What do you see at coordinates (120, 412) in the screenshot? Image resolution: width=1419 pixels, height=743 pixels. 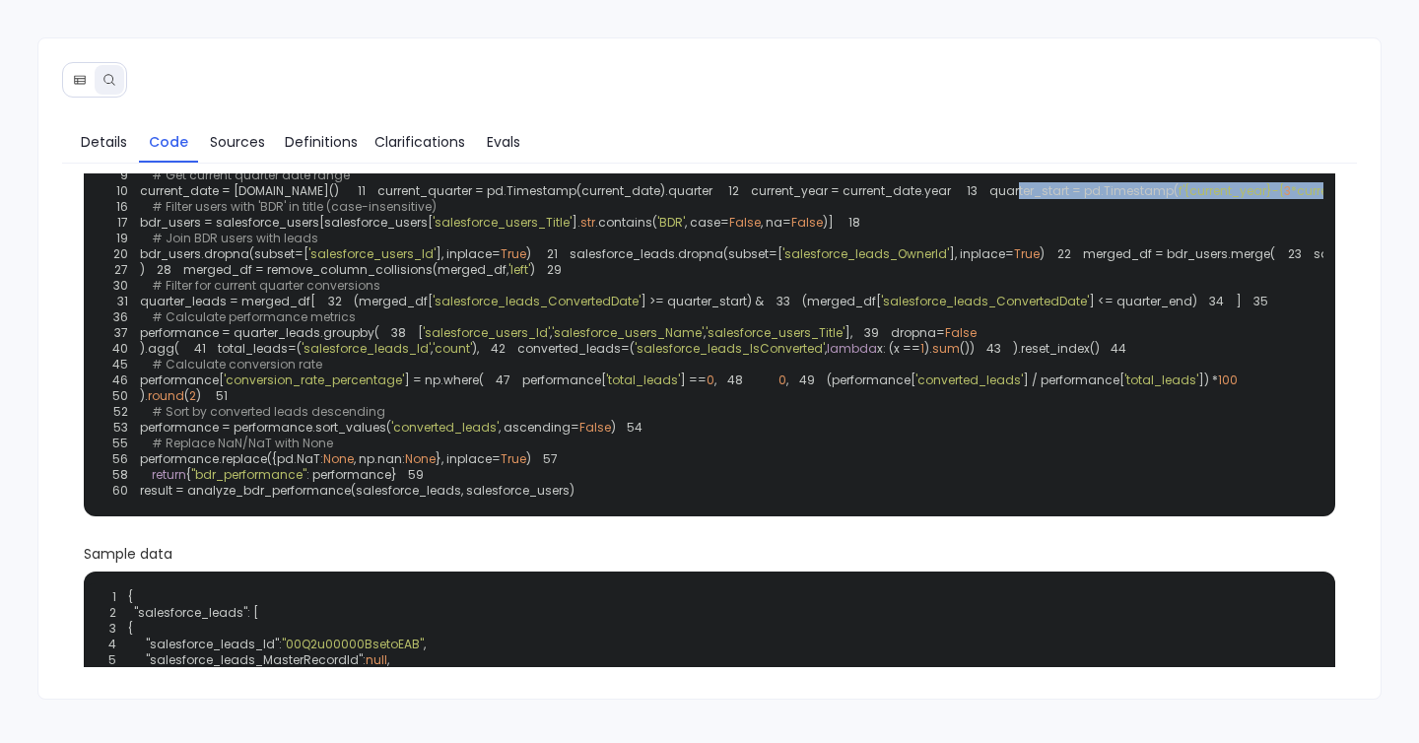 I see `span: 52` at bounding box center [120, 412].